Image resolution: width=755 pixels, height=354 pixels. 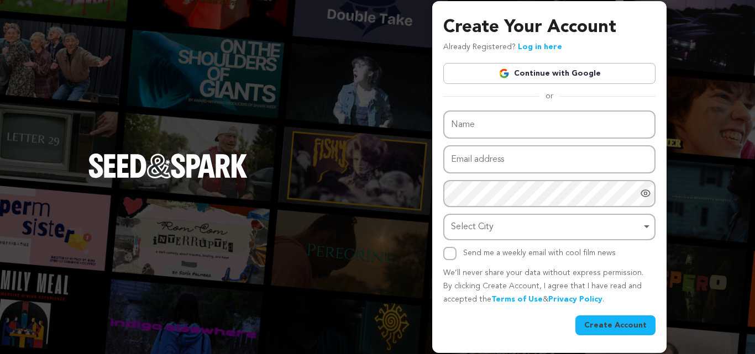 I want to click on a: Privacy Policy, so click(x=575, y=300).